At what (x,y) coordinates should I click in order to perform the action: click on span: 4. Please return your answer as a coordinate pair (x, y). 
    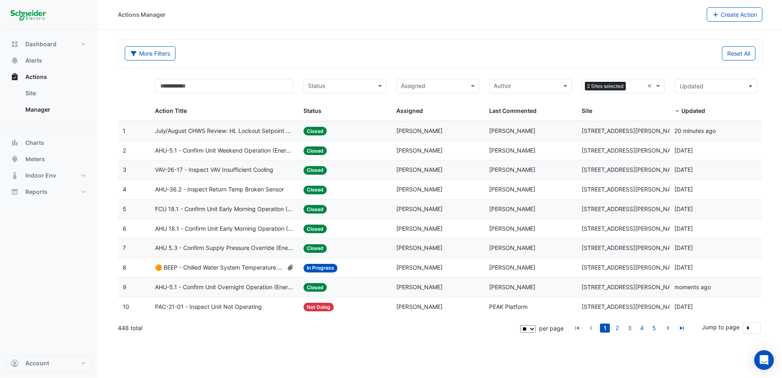
    Looking at the image, I should click on (124, 189).